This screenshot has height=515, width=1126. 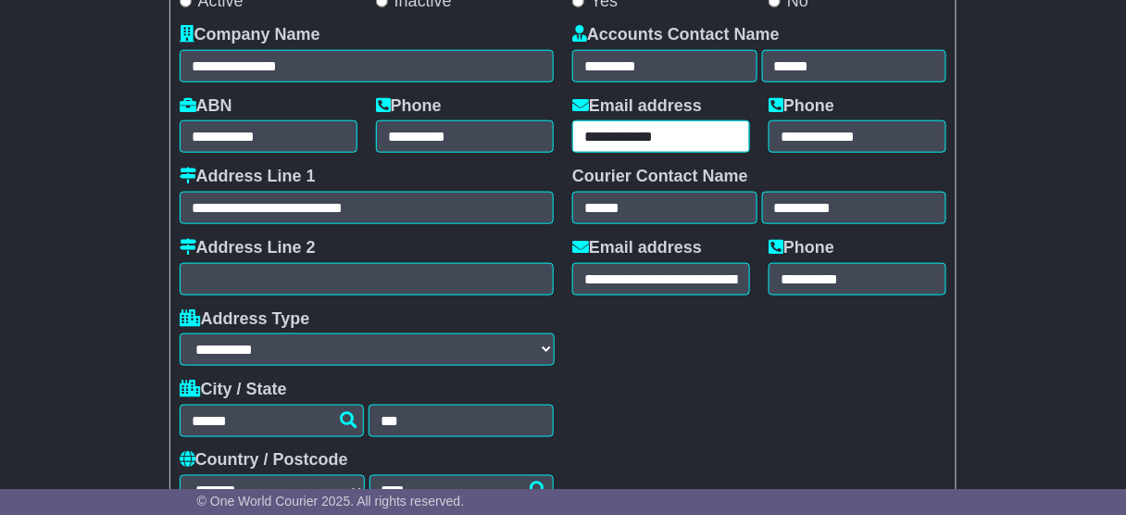 I want to click on label: Accounts Contact Name, so click(x=676, y=35).